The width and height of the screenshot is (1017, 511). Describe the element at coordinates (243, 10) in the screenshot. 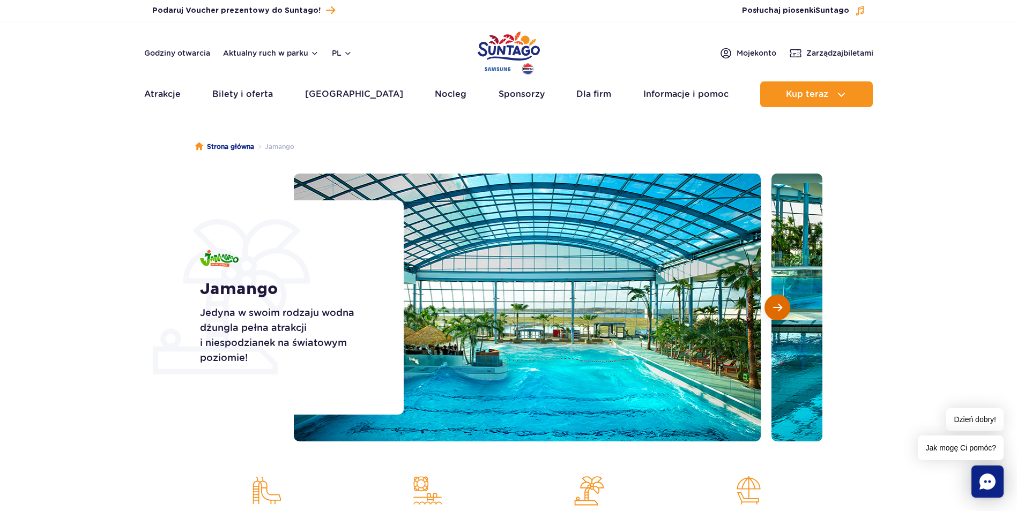

I see `a: Podaruj Voucher prezentowy do Suntago!` at that location.